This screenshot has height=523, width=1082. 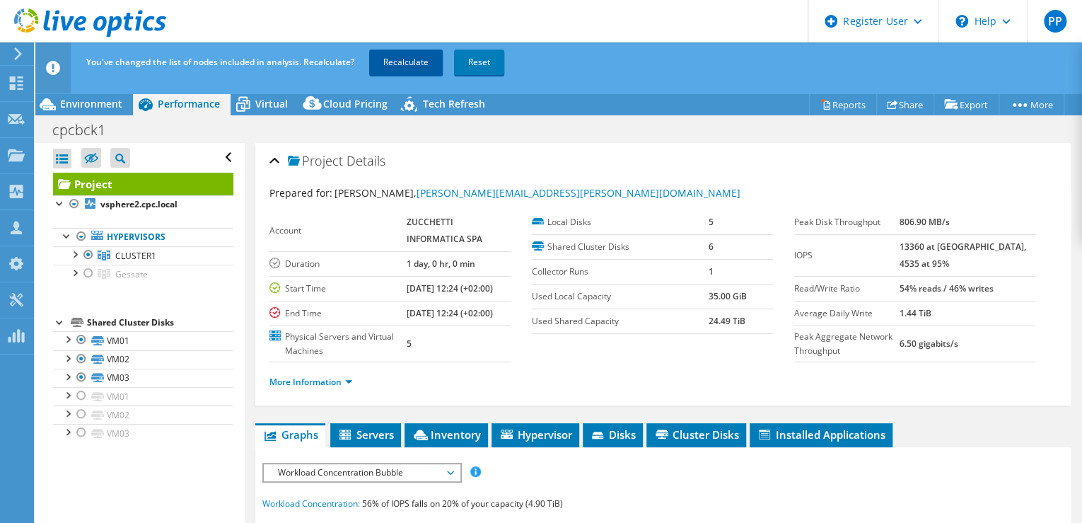 I want to click on span: Details, so click(x=366, y=161).